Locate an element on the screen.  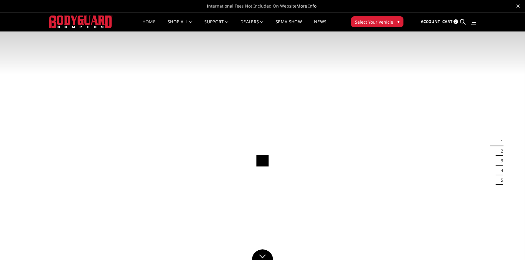
span: Cart is located at coordinates (448, 22).